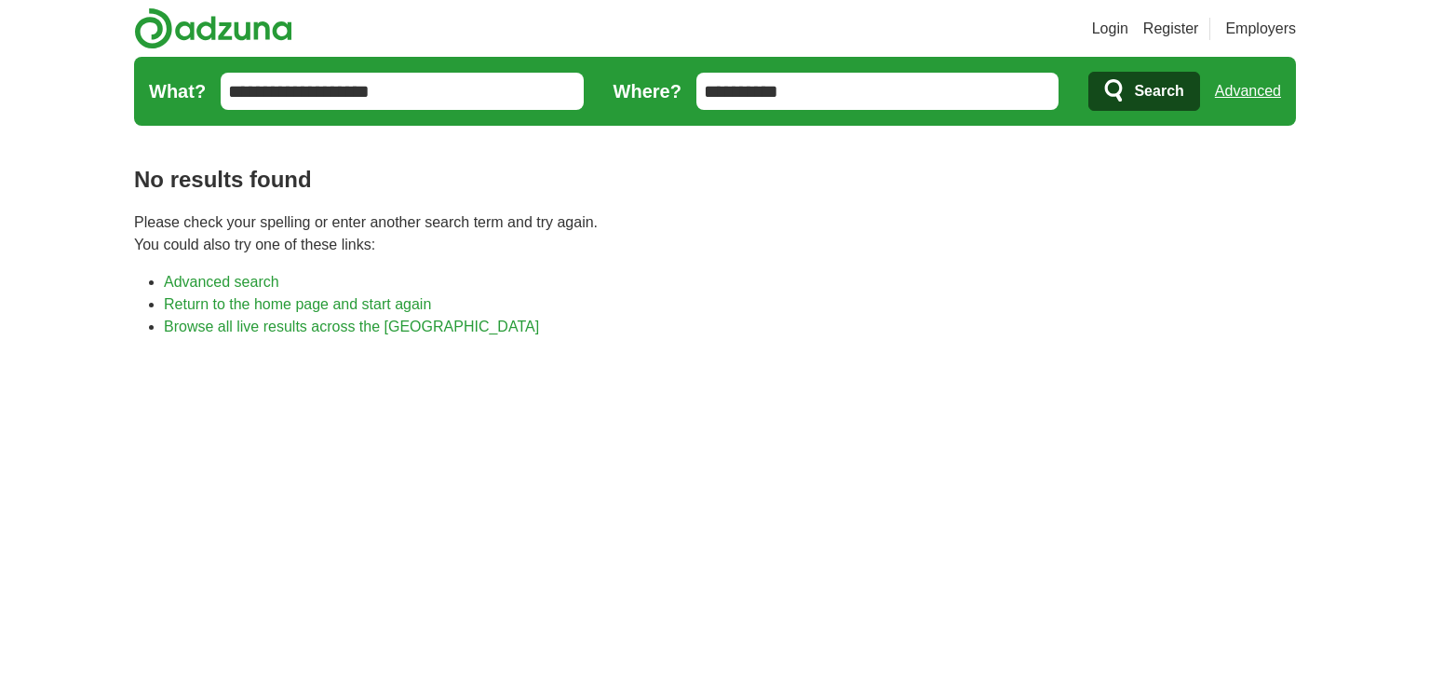 Image resolution: width=1430 pixels, height=680 pixels. What do you see at coordinates (222, 281) in the screenshot?
I see `a: Advanced search` at bounding box center [222, 281].